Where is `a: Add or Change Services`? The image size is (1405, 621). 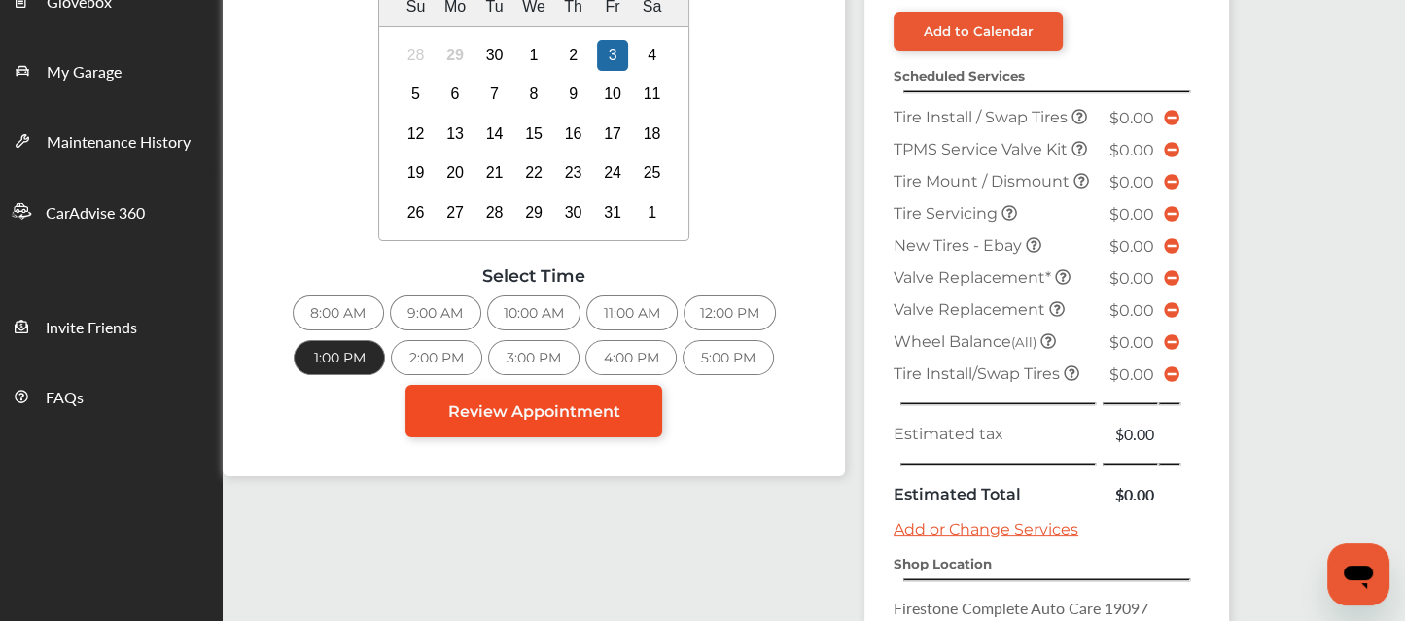
a: Add or Change Services is located at coordinates (986, 529).